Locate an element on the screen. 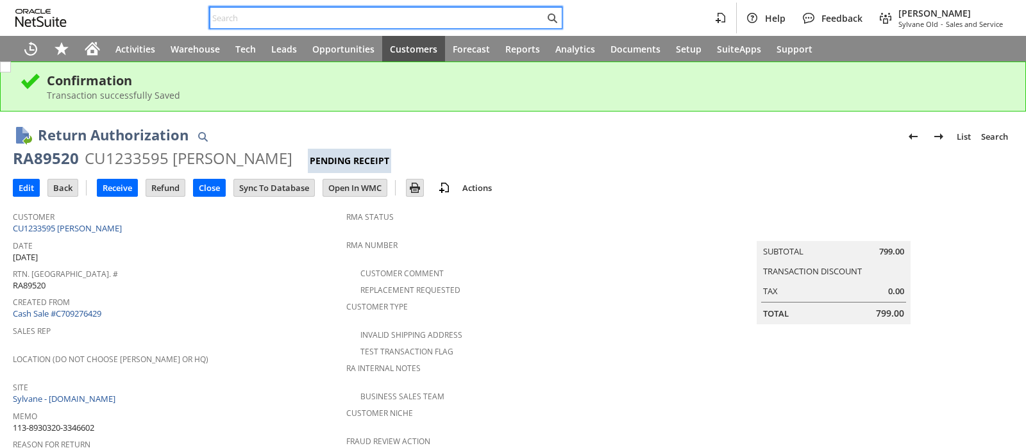 The height and width of the screenshot is (448, 1026). a: Subtotal is located at coordinates (783, 251).